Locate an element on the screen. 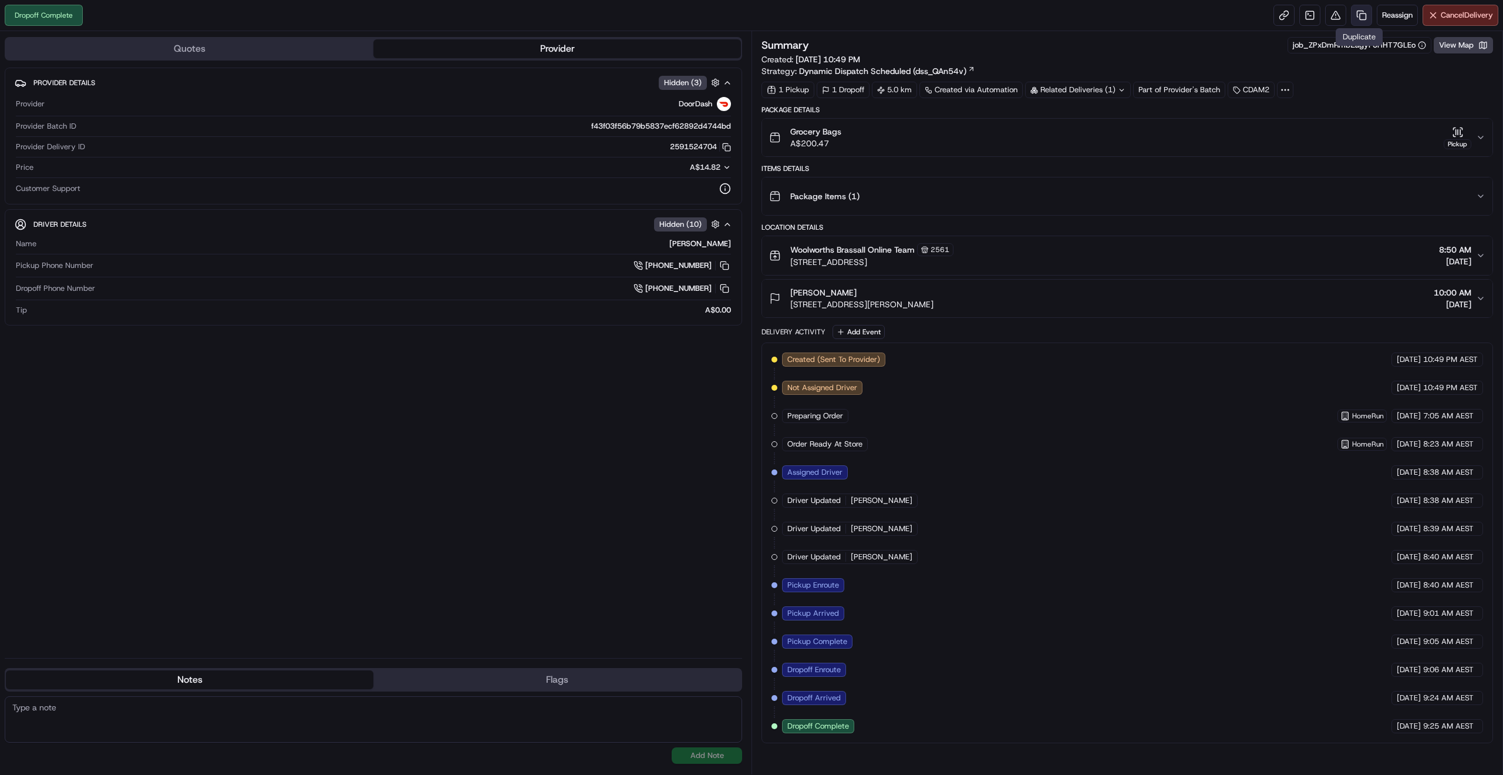 This screenshot has width=1503, height=775. span: 10:00 AM is located at coordinates (1453, 292).